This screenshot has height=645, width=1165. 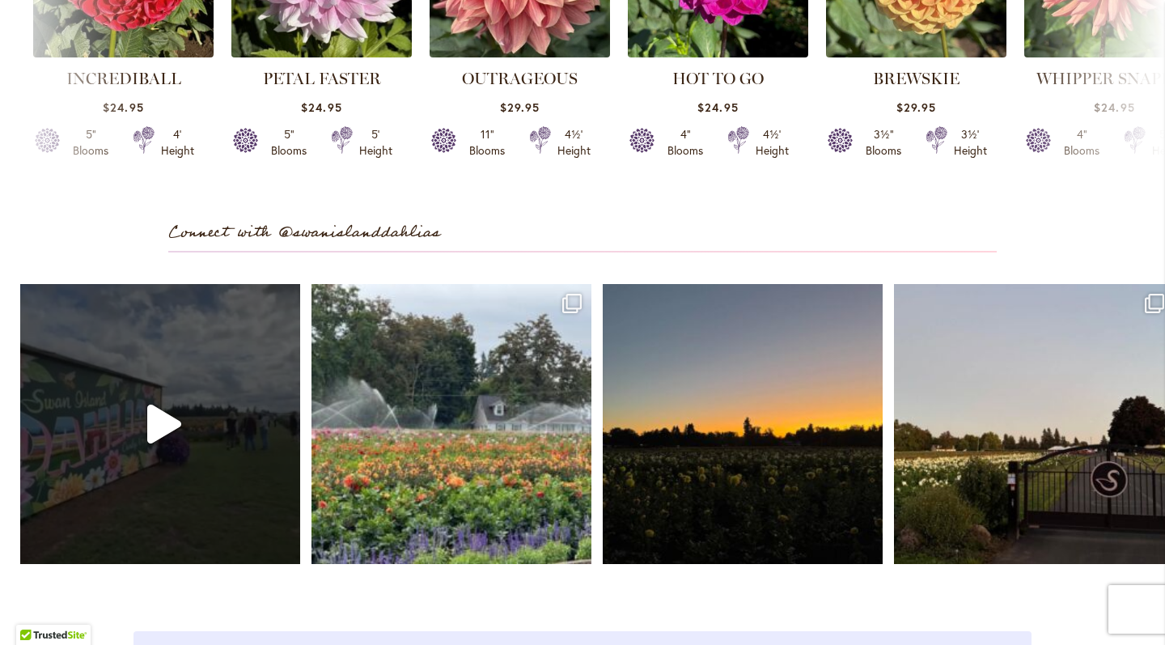 I want to click on a: OUTRAGEOUS, so click(x=519, y=78).